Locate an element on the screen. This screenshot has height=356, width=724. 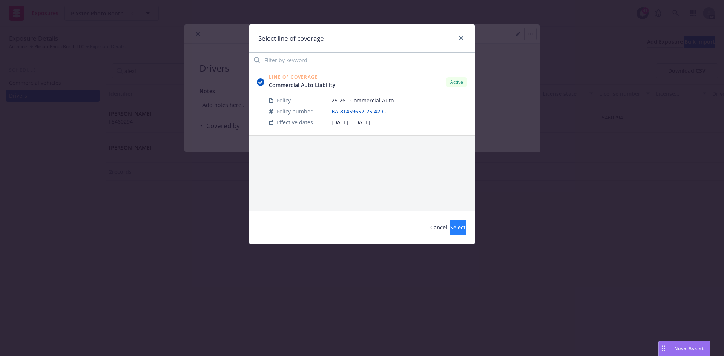
span: Policy number is located at coordinates (294, 111).